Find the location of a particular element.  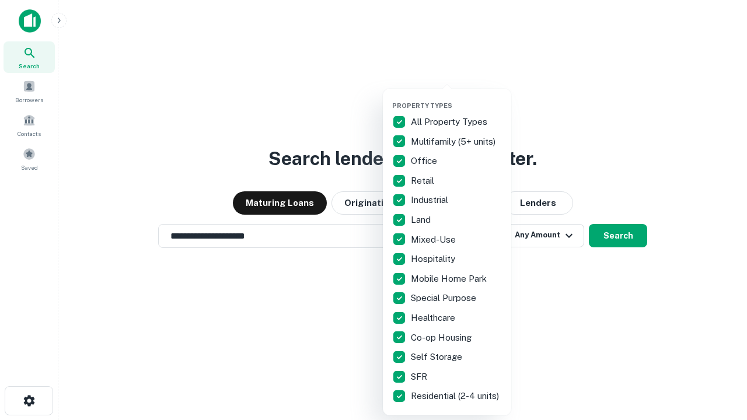

p: SFR is located at coordinates (420, 377).